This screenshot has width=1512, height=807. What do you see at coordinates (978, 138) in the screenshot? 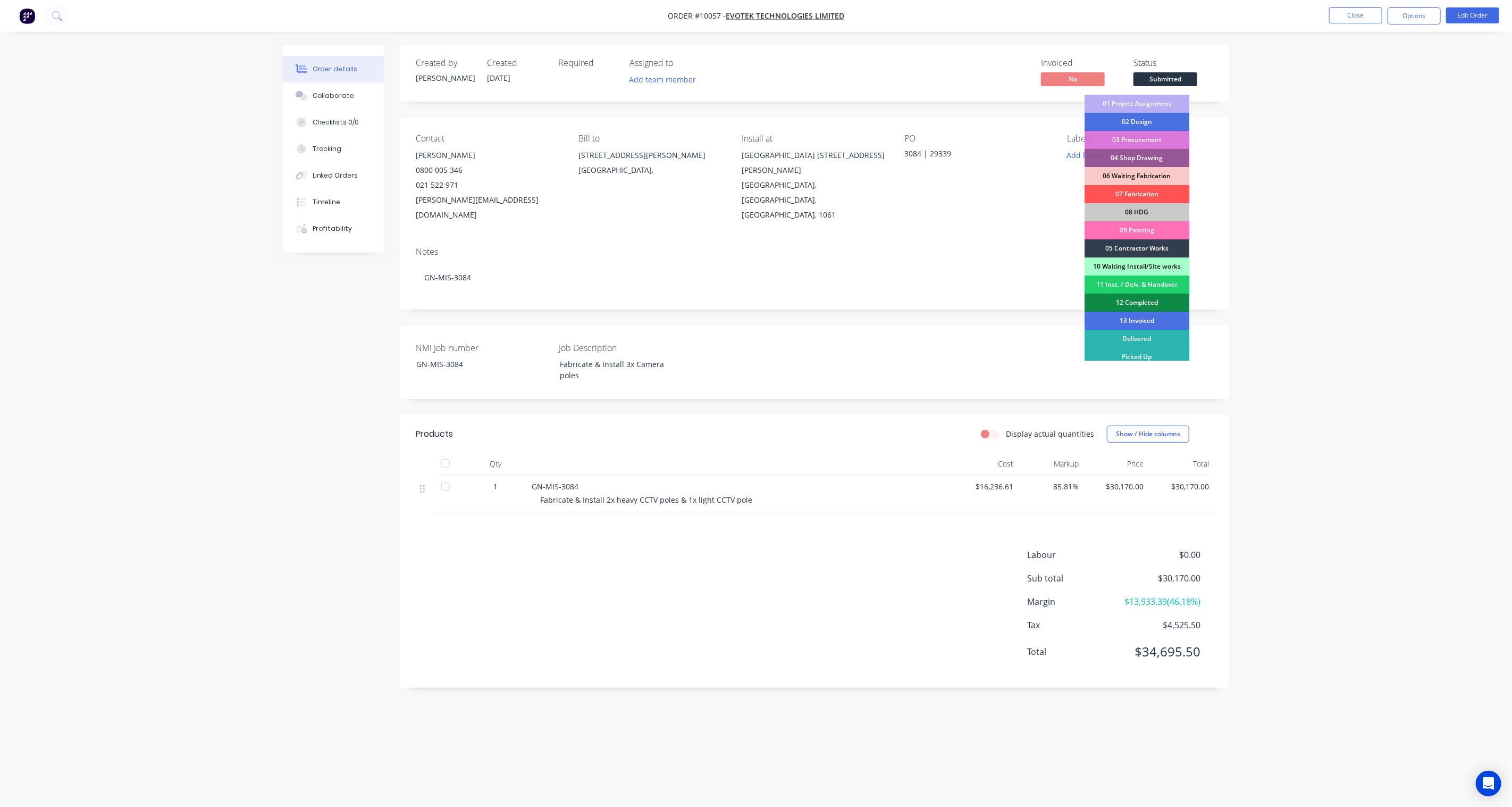
I see `div: PO` at bounding box center [978, 138].